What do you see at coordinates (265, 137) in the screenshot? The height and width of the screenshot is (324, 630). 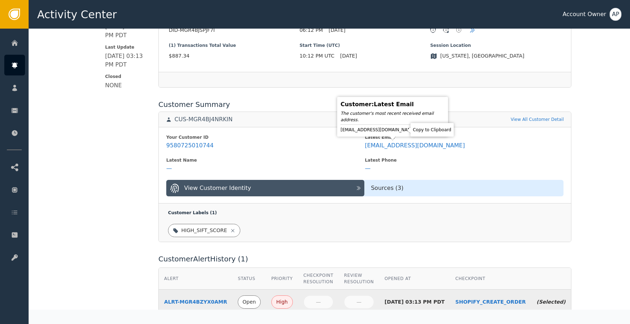 I see `div: Your Customer ID` at bounding box center [265, 137].